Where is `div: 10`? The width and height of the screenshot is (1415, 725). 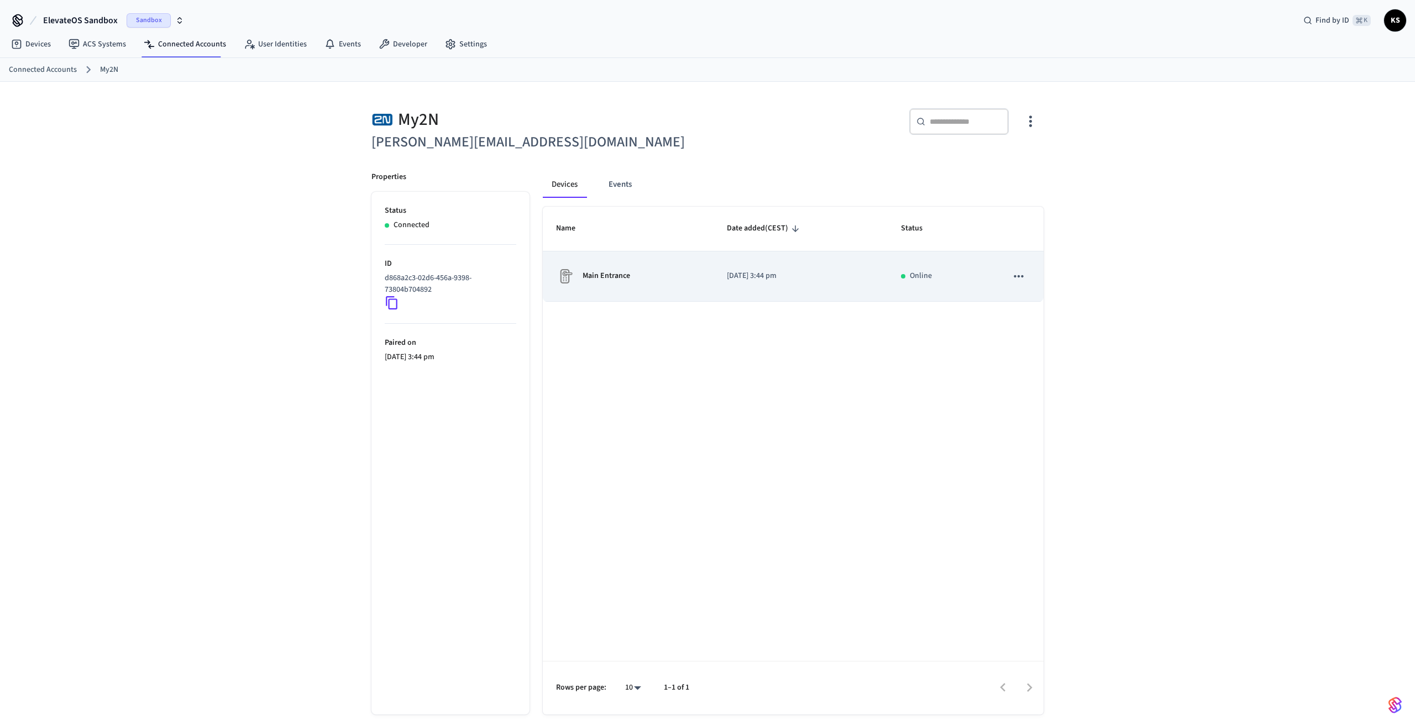
div: 10 is located at coordinates (633, 687).